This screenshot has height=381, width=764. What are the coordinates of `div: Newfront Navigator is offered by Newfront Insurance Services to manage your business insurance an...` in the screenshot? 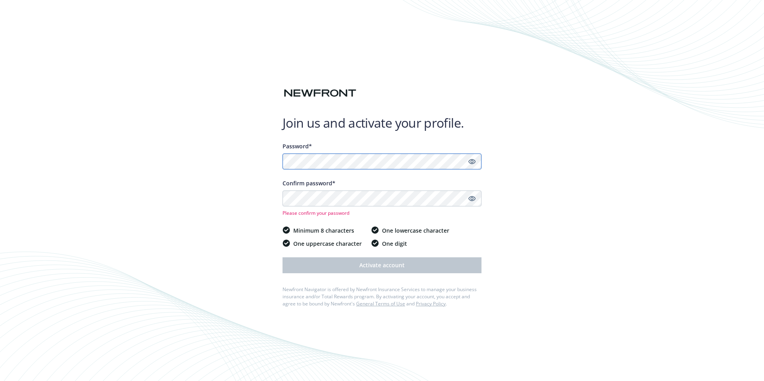 It's located at (382, 297).